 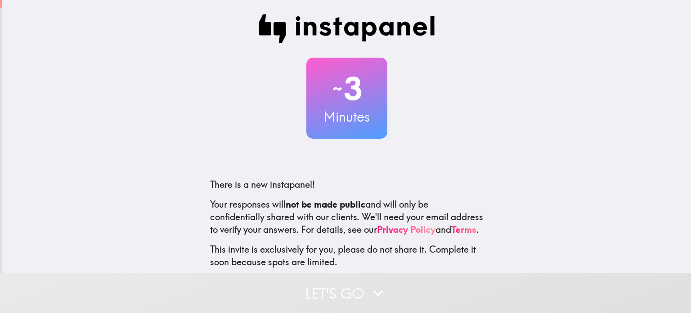 I want to click on p: This invite is exclusively for you, please do not share it. Complete it soon because spots are li..., so click(x=347, y=255).